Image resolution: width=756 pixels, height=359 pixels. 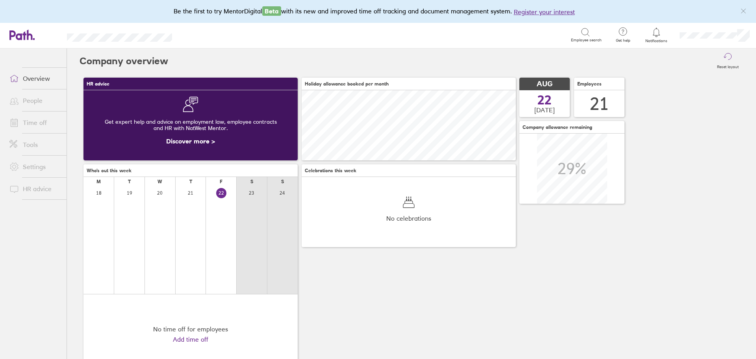 What do you see at coordinates (35, 145) in the screenshot?
I see `a: Tools` at bounding box center [35, 145].